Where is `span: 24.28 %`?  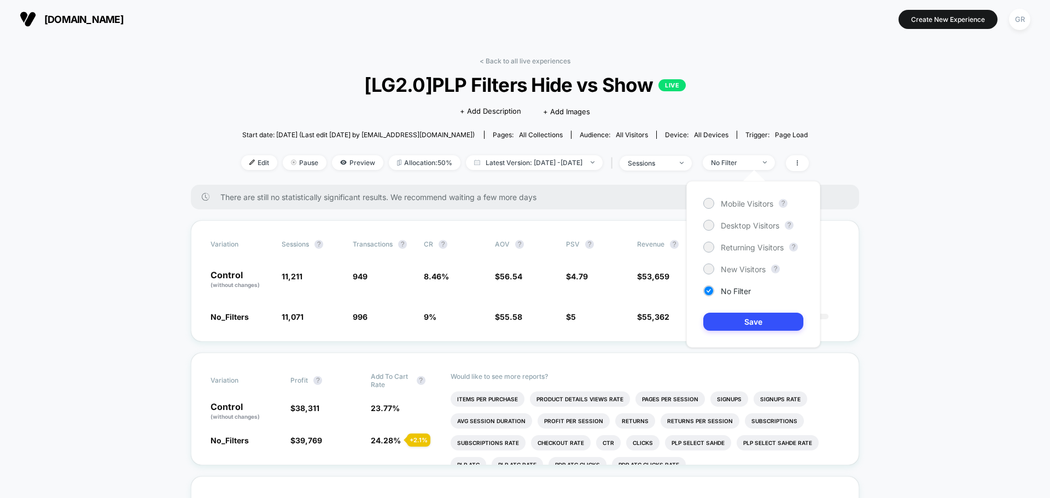
span: 24.28 % is located at coordinates (385, 440).